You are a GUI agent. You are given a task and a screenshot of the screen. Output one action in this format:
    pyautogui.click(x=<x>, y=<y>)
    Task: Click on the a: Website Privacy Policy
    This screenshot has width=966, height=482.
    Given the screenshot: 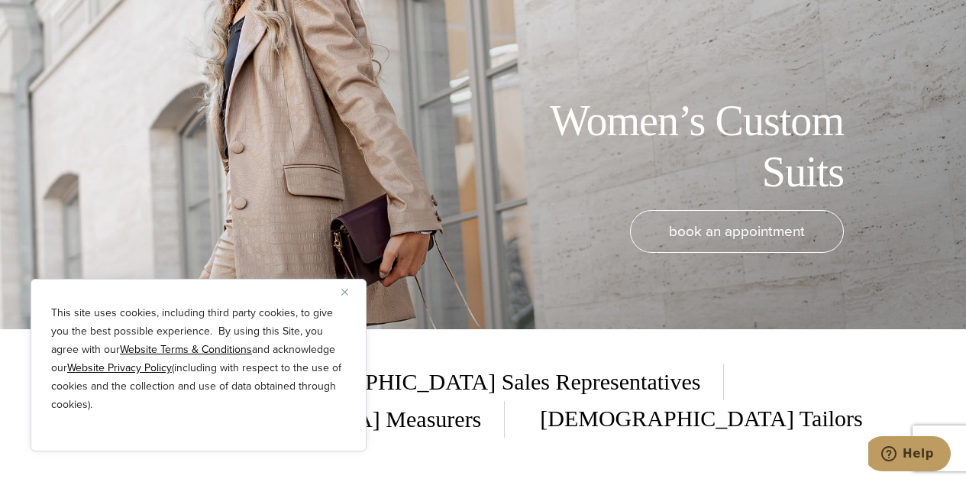 What is the action you would take?
    pyautogui.click(x=119, y=367)
    